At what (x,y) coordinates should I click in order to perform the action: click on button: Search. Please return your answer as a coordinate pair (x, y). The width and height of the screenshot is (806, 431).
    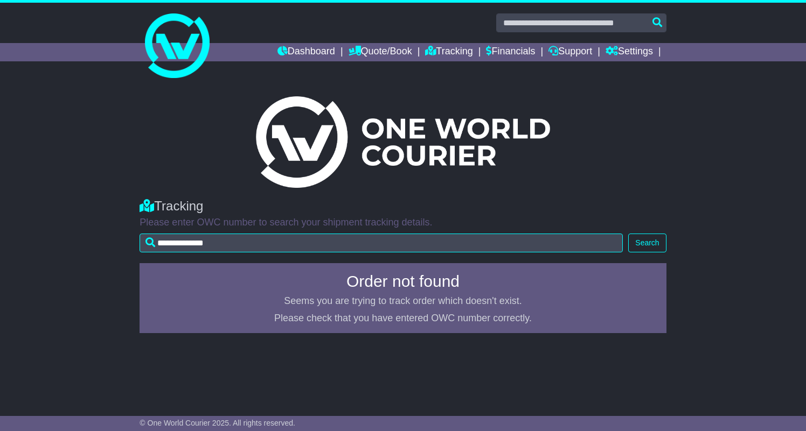
    Looking at the image, I should click on (647, 243).